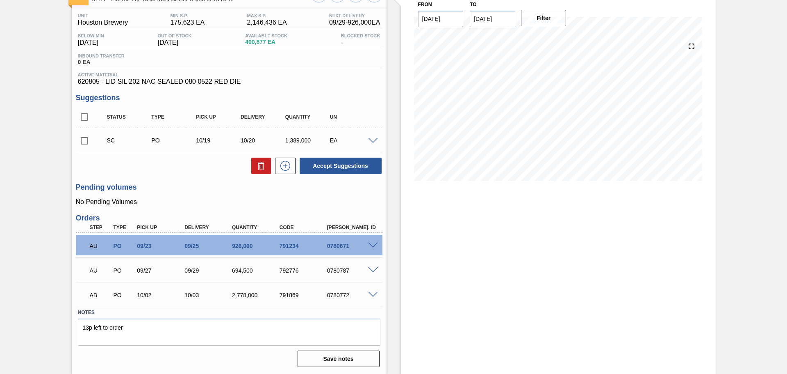 This screenshot has height=374, width=787. I want to click on span: MIN S.P., so click(188, 16).